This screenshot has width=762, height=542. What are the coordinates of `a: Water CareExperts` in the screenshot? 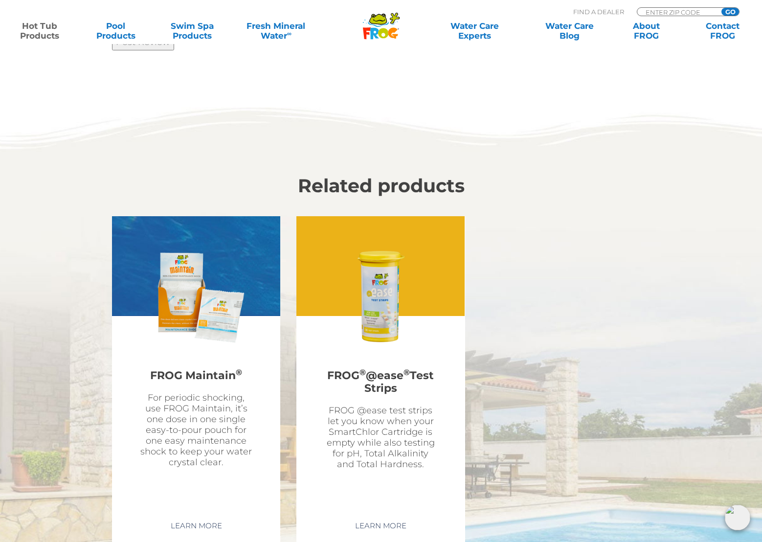 It's located at (475, 31).